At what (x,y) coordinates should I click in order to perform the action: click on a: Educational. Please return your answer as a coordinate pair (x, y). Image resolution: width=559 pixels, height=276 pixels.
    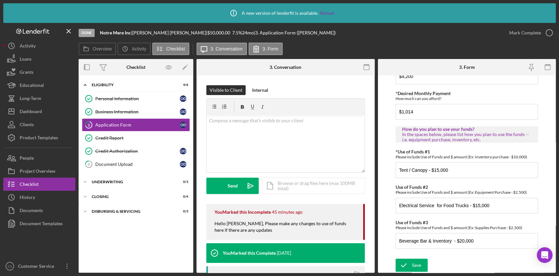
    Looking at the image, I should click on (39, 85).